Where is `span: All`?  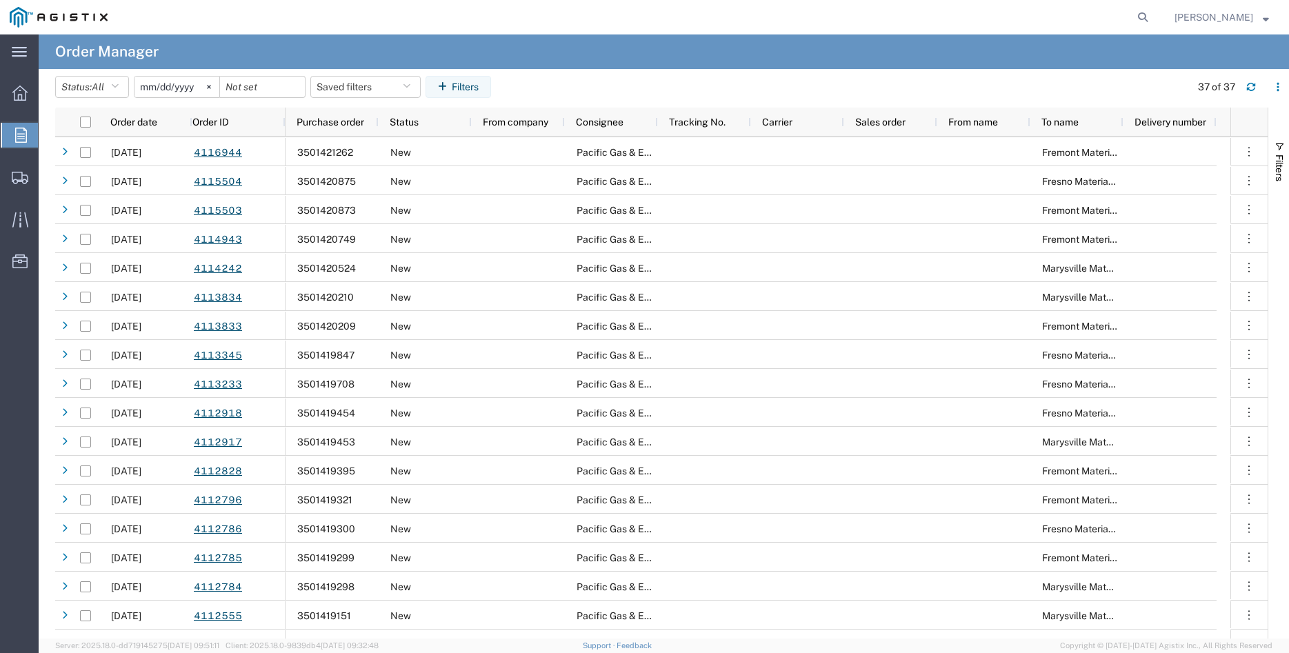
span: All is located at coordinates (98, 87).